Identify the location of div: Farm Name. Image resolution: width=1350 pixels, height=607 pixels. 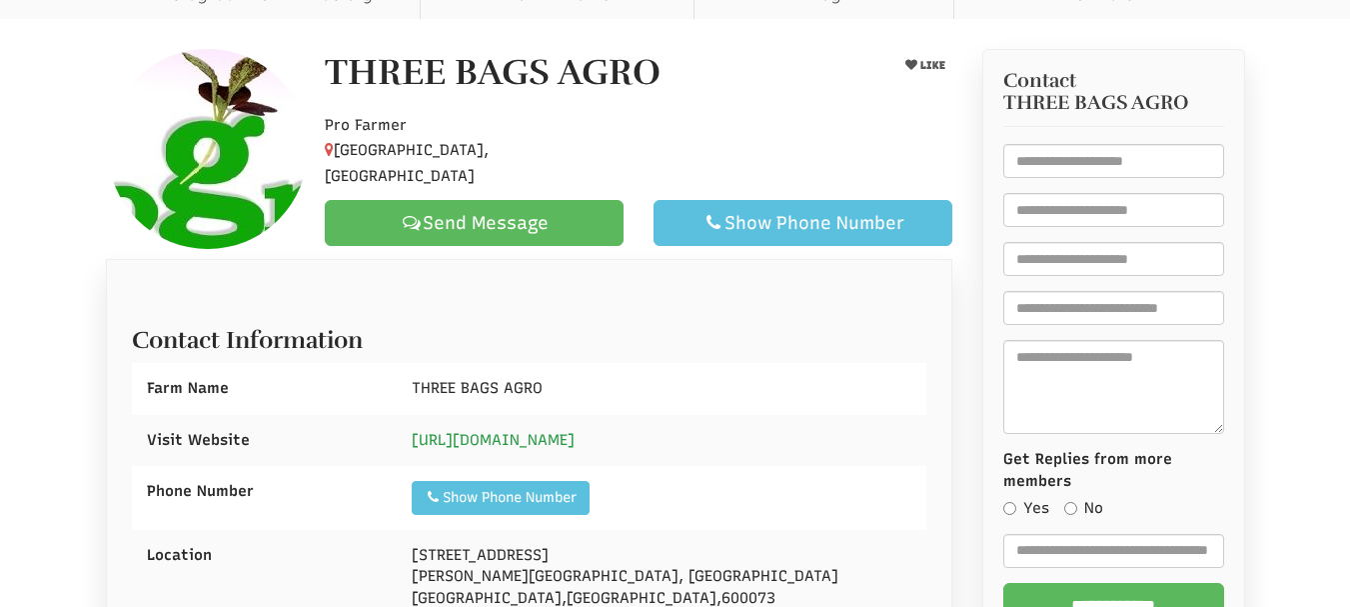
(264, 388).